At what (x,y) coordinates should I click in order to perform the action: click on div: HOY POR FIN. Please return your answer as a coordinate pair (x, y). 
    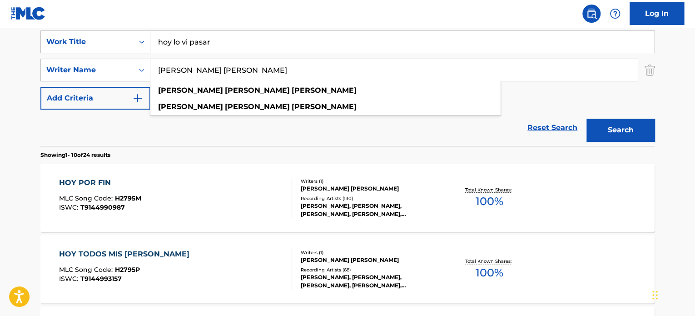
    Looking at the image, I should click on (100, 183).